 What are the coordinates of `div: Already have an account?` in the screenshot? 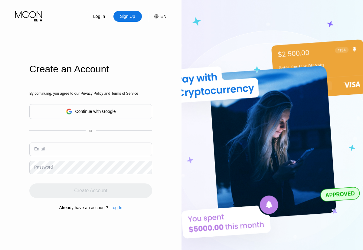 It's located at (84, 208).